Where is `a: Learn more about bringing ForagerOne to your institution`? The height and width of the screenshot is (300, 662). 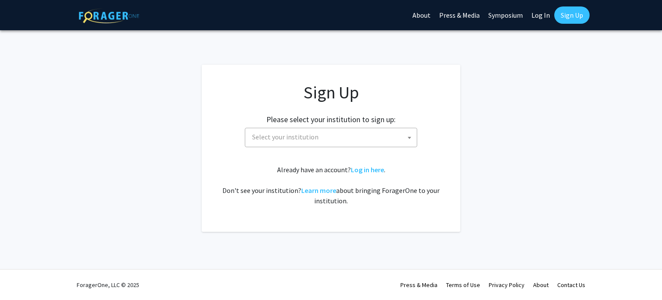
a: Learn more about bringing ForagerOne to your institution is located at coordinates (319, 190).